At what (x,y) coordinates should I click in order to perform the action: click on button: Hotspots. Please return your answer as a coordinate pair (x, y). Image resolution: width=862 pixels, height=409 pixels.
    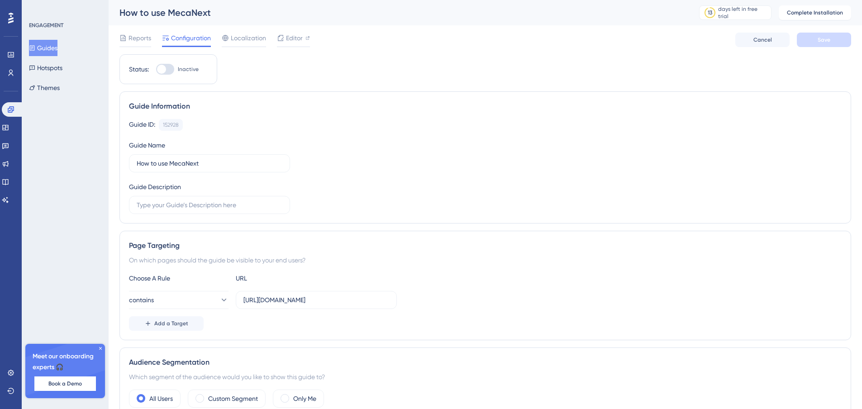
    Looking at the image, I should click on (46, 68).